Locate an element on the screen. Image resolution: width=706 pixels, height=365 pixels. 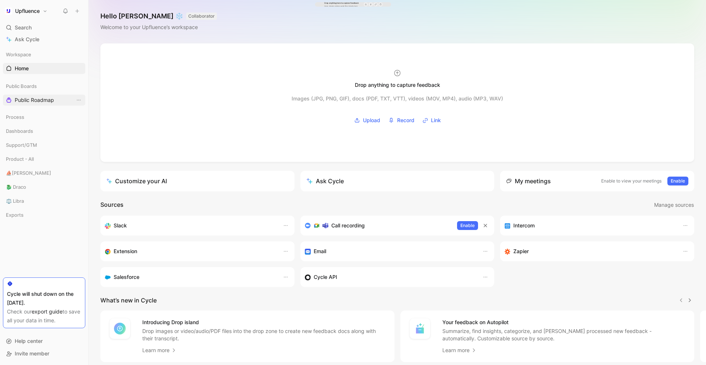
div: Search is located at coordinates (44, 28).